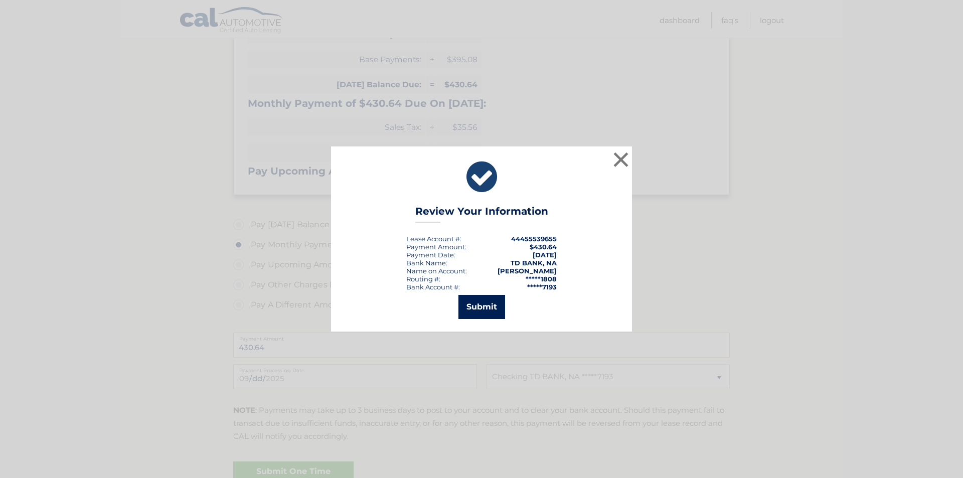 The height and width of the screenshot is (478, 963). I want to click on strong: 44455539655, so click(534, 239).